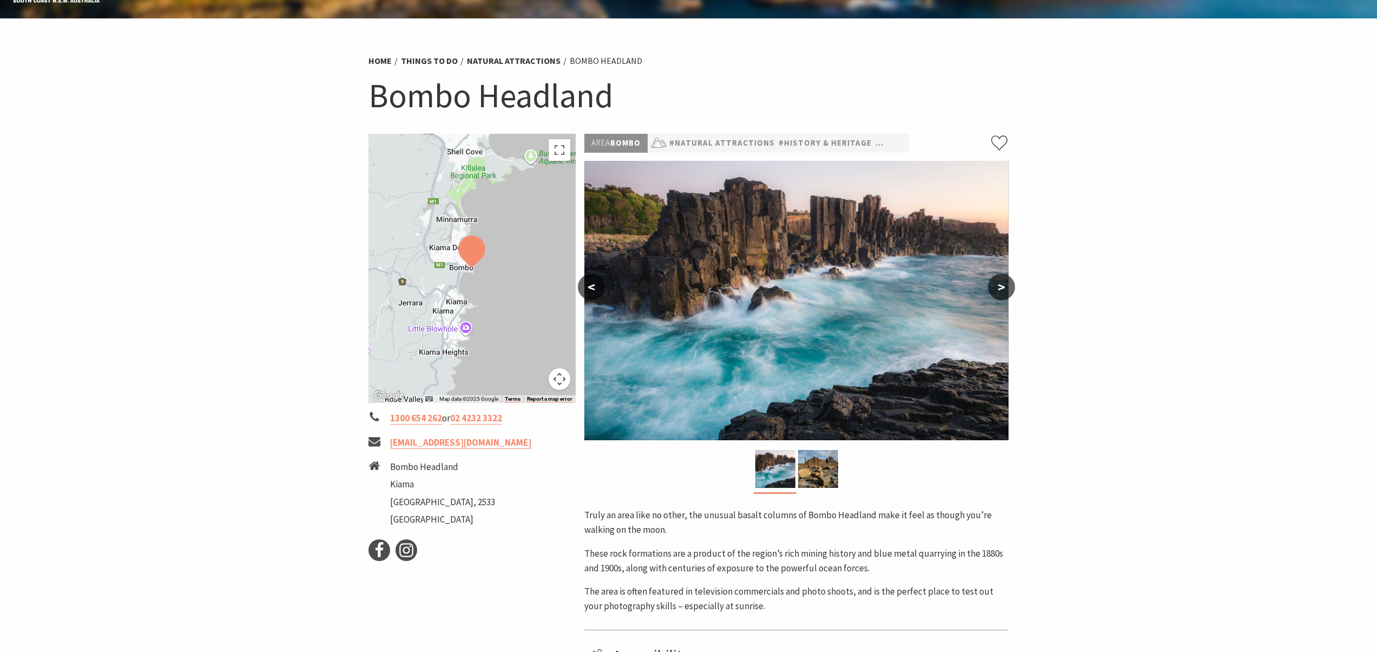 The image size is (1377, 652). What do you see at coordinates (513, 399) in the screenshot?
I see `a: Terms (opens in new tab)` at bounding box center [513, 399].